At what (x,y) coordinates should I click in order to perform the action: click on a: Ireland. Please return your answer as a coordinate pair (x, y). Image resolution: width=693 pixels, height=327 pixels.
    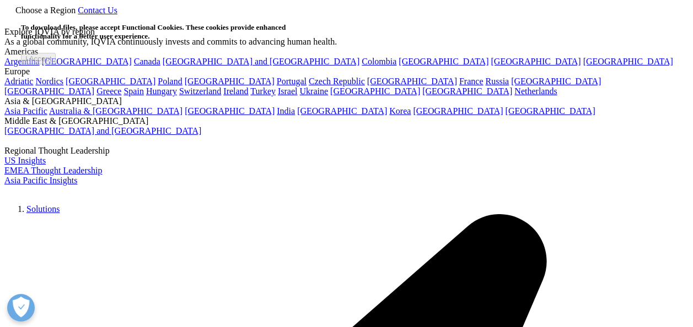
    Looking at the image, I should click on (235, 91).